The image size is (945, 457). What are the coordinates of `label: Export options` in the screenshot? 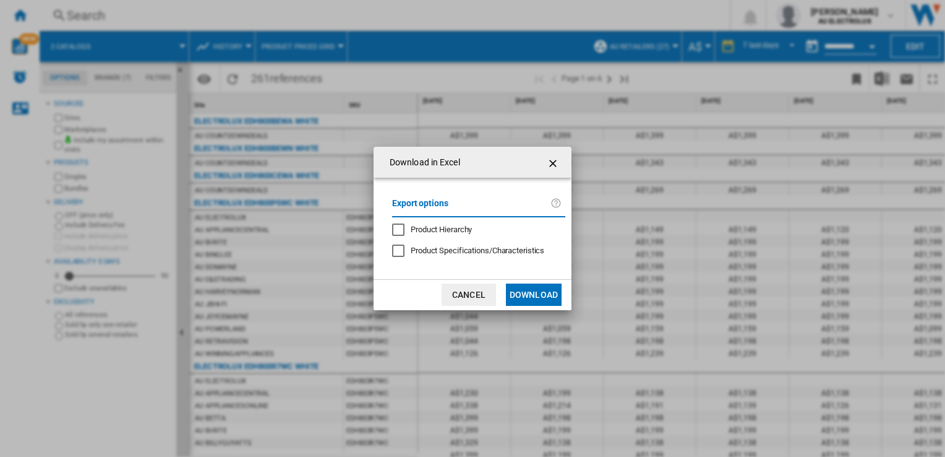 It's located at (472, 207).